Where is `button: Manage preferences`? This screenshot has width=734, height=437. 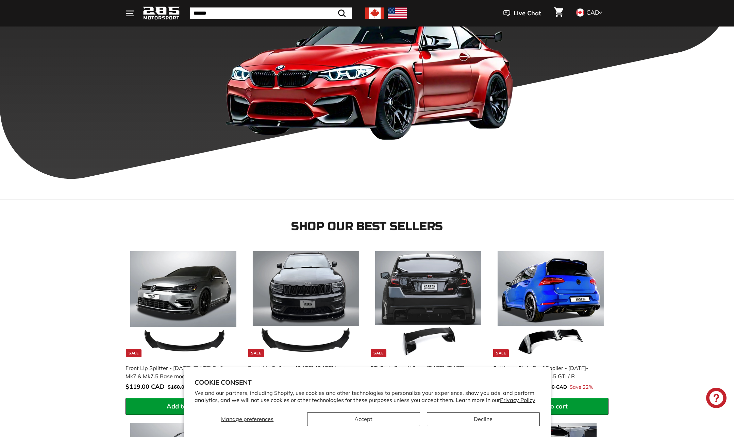 button: Manage preferences is located at coordinates (248, 419).